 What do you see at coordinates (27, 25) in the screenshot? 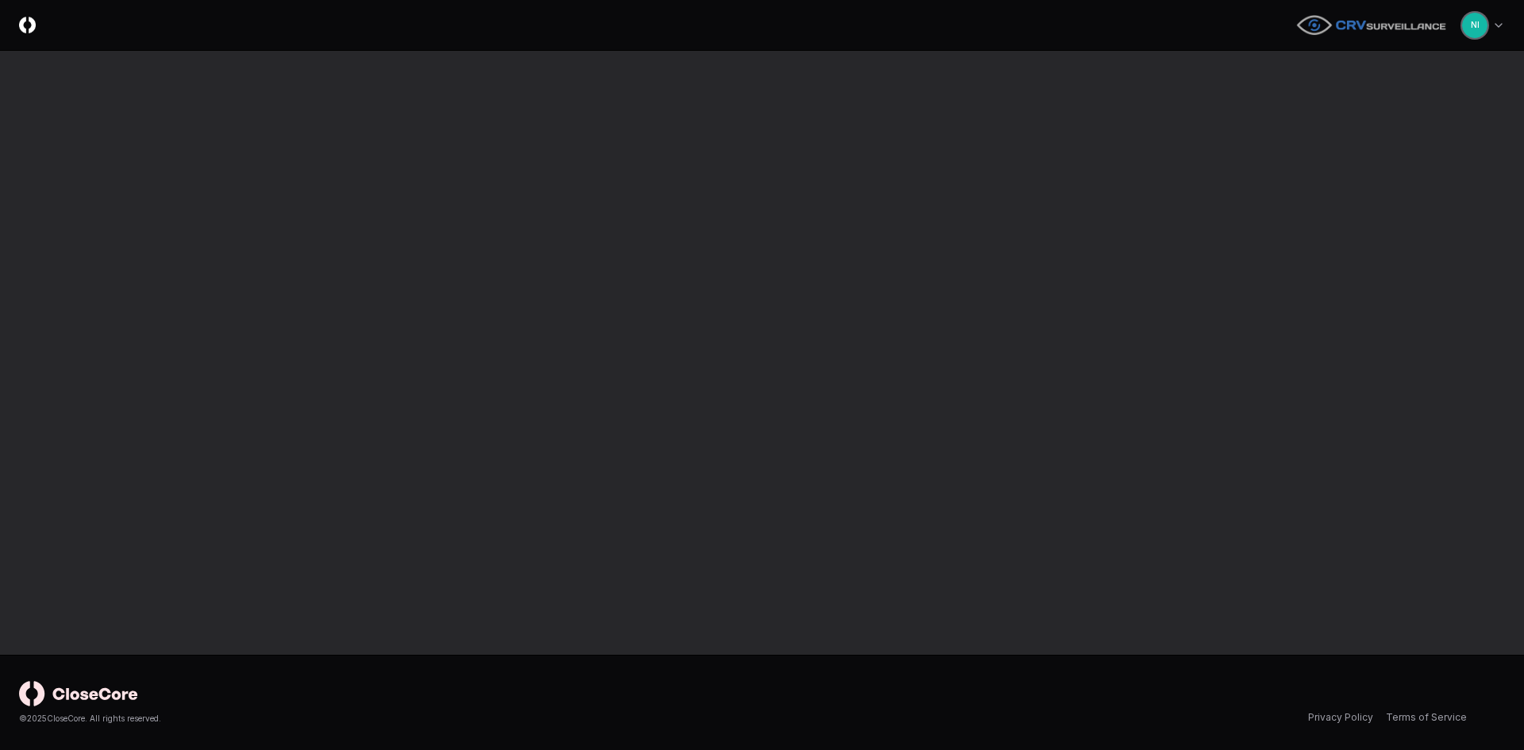
I see `img: Logo` at bounding box center [27, 25].